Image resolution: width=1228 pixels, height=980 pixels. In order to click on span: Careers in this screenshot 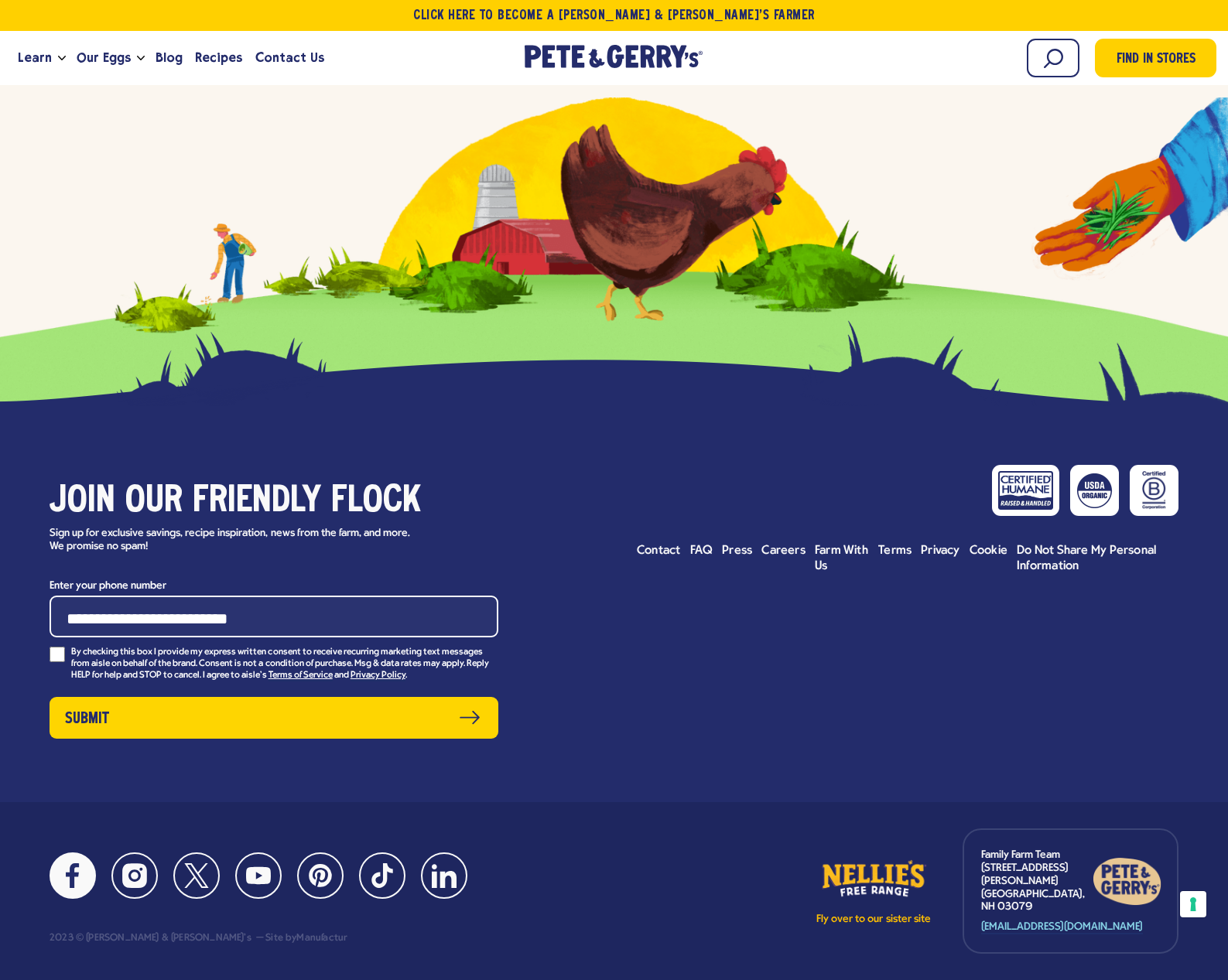, I will do `click(783, 551)`.